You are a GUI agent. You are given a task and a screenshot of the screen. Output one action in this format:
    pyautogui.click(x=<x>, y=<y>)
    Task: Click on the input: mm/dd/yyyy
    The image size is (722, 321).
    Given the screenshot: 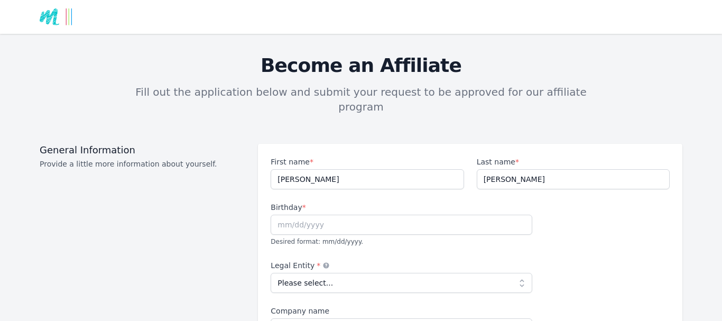 What is the action you would take?
    pyautogui.click(x=401, y=225)
    